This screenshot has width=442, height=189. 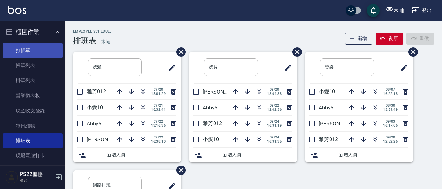 I want to click on h3: 排班表, so click(x=85, y=41).